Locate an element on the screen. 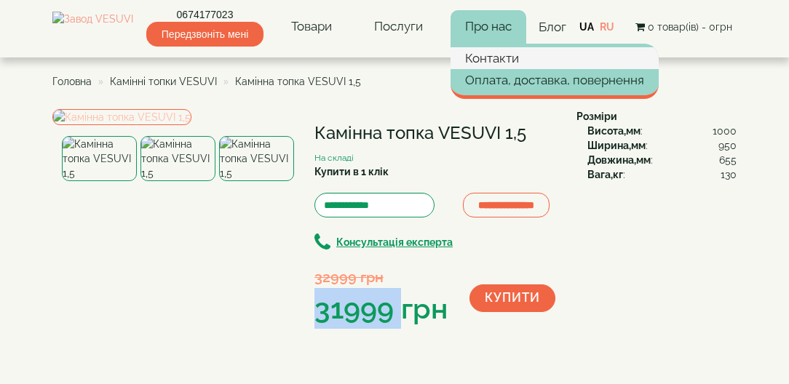 The image size is (789, 384). span: 655 is located at coordinates (728, 160).